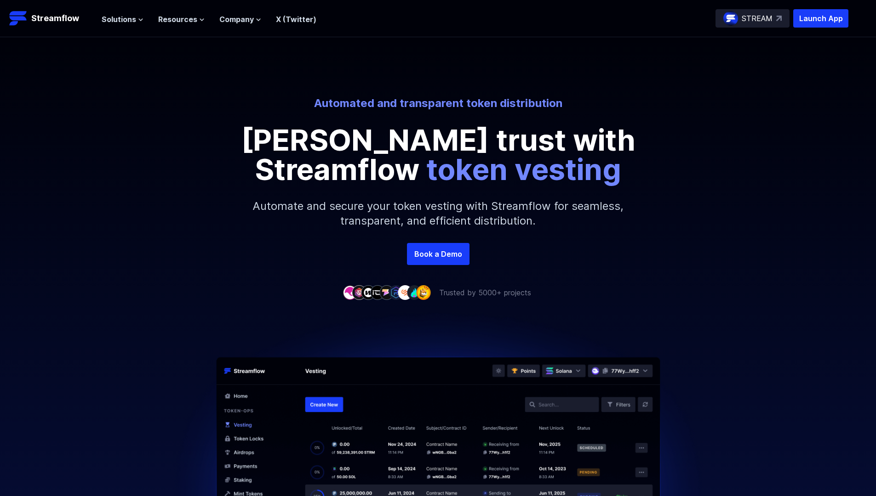  I want to click on span: Resources, so click(177, 19).